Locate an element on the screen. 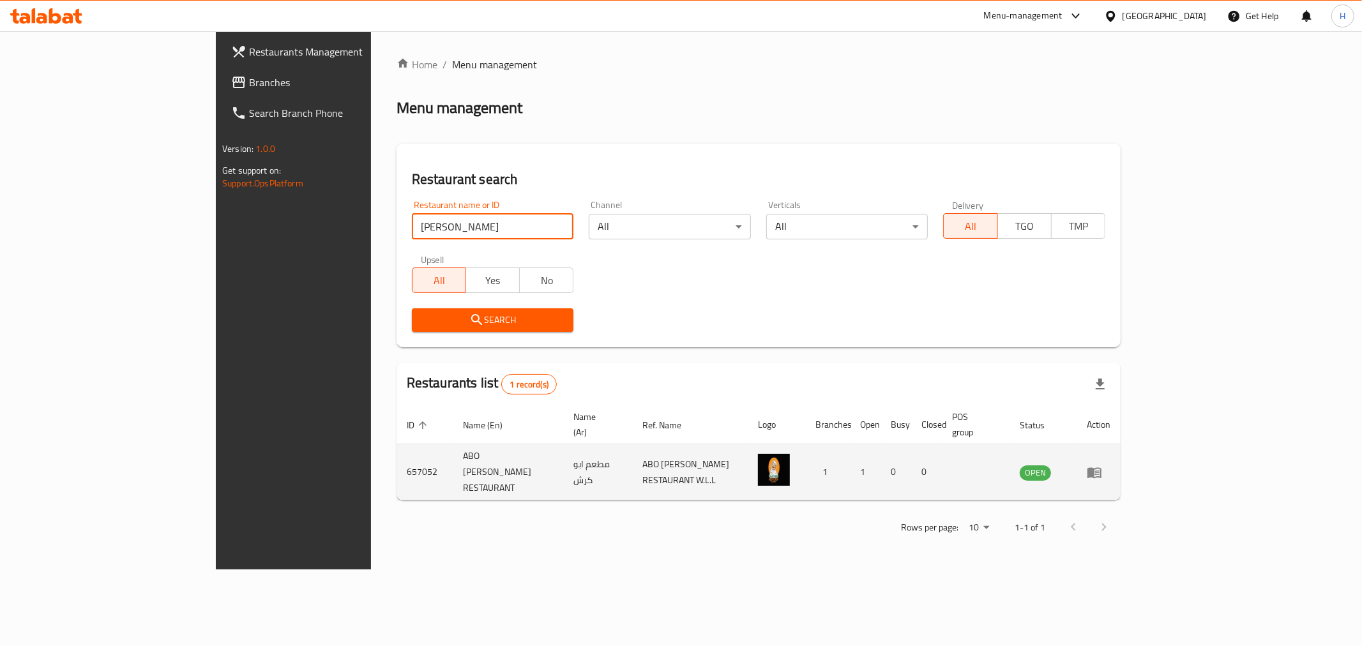 Image resolution: width=1362 pixels, height=646 pixels. button: Yes is located at coordinates (492, 280).